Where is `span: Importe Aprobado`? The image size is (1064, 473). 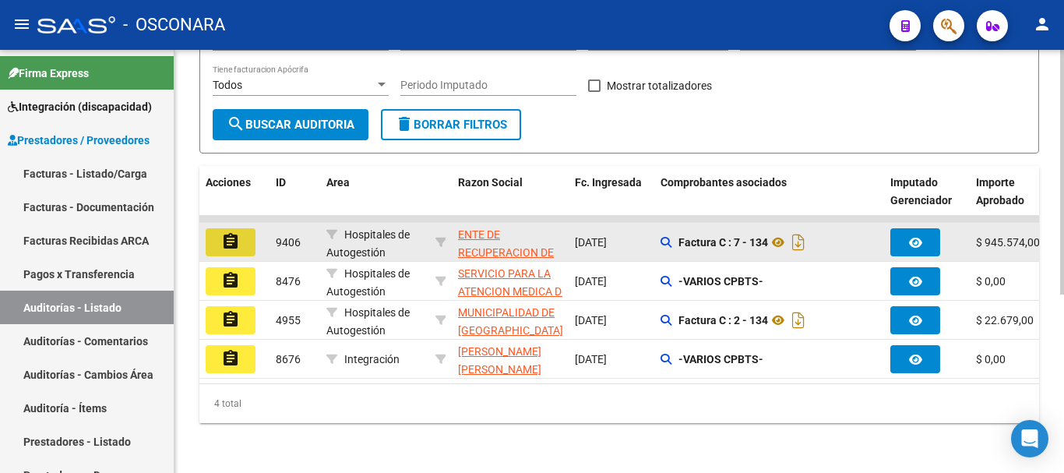
span: Importe Aprobado is located at coordinates (1000, 191).